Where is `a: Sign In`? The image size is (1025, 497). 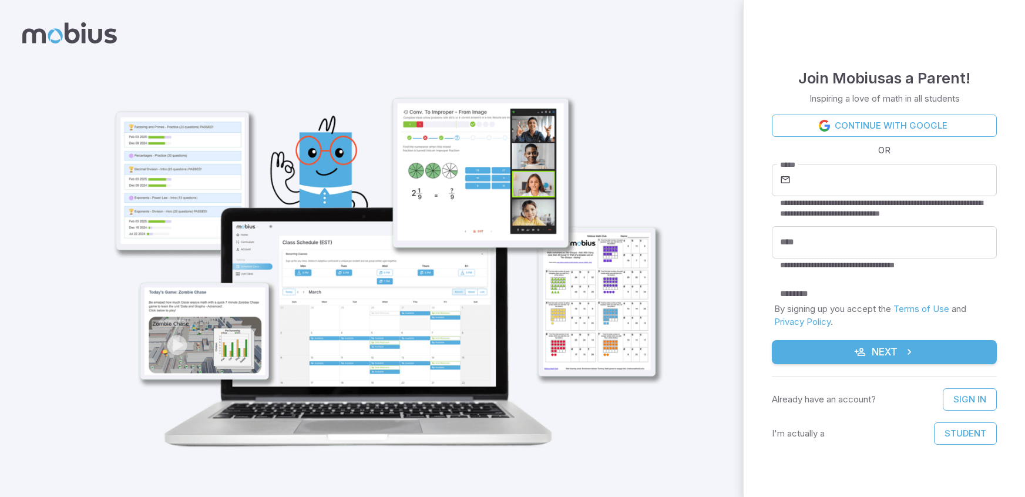 a: Sign In is located at coordinates (970, 399).